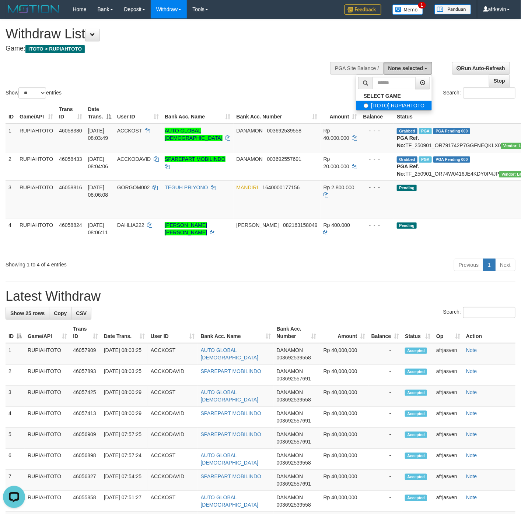 The image size is (521, 514). I want to click on span: 46058380, so click(70, 131).